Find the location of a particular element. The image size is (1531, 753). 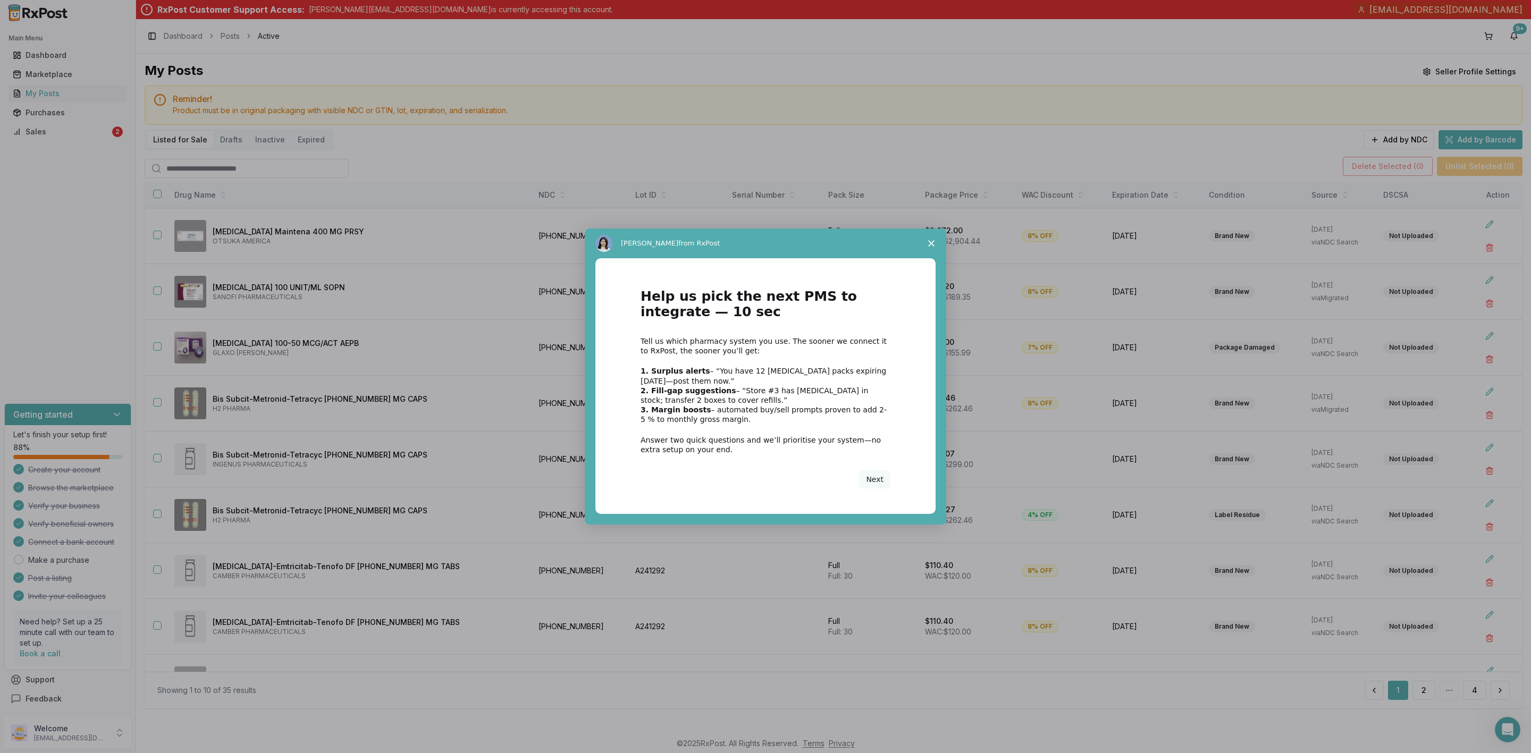

b: 1. Surplus alerts is located at coordinates (675, 371).